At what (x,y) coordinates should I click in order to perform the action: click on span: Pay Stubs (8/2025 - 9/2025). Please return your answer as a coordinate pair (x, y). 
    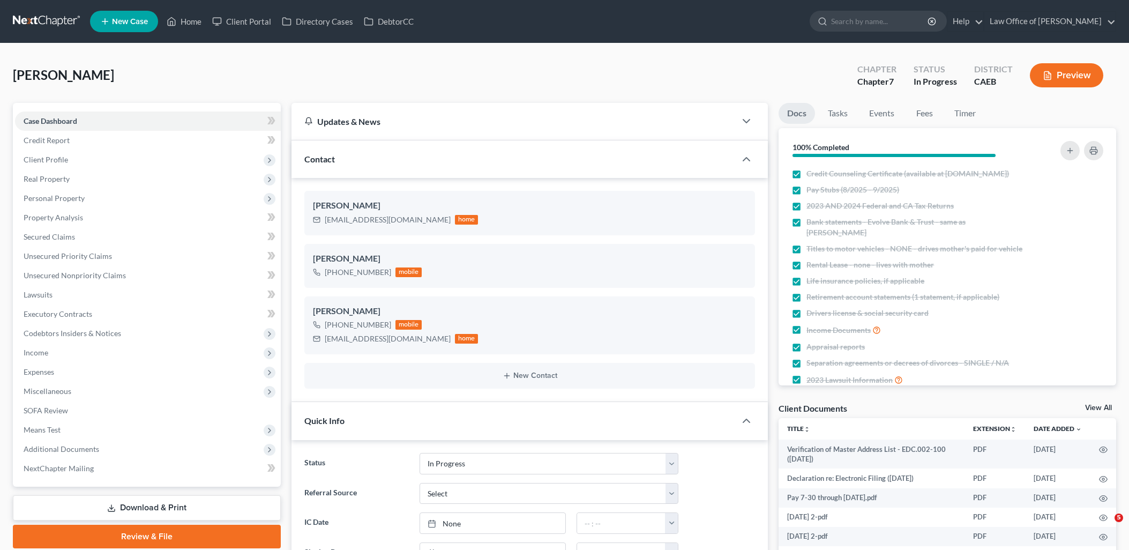
    Looking at the image, I should click on (853, 190).